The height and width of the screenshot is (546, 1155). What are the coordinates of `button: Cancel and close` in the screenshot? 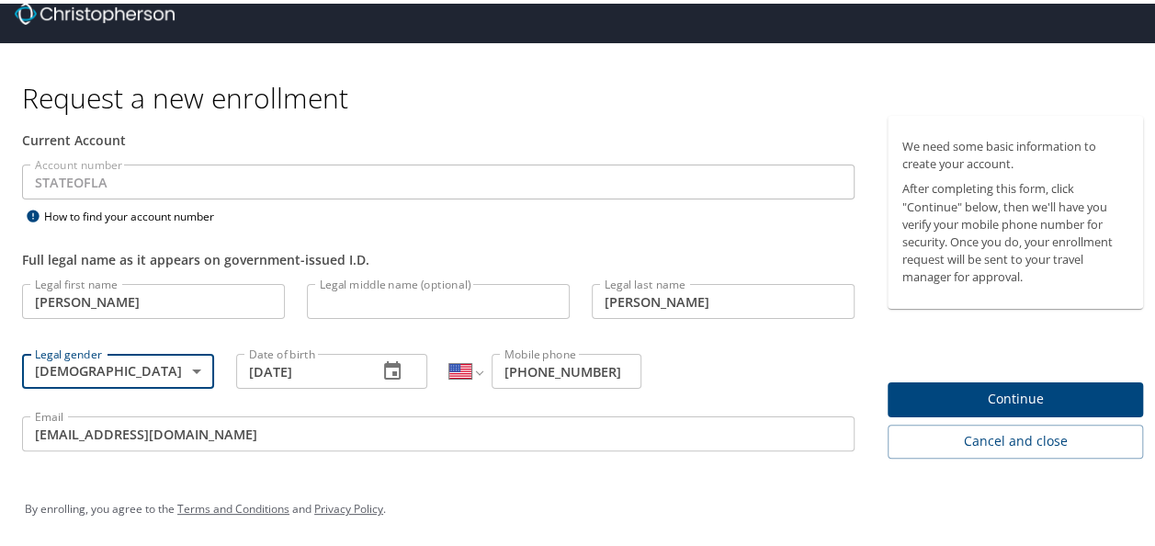 It's located at (1015, 437).